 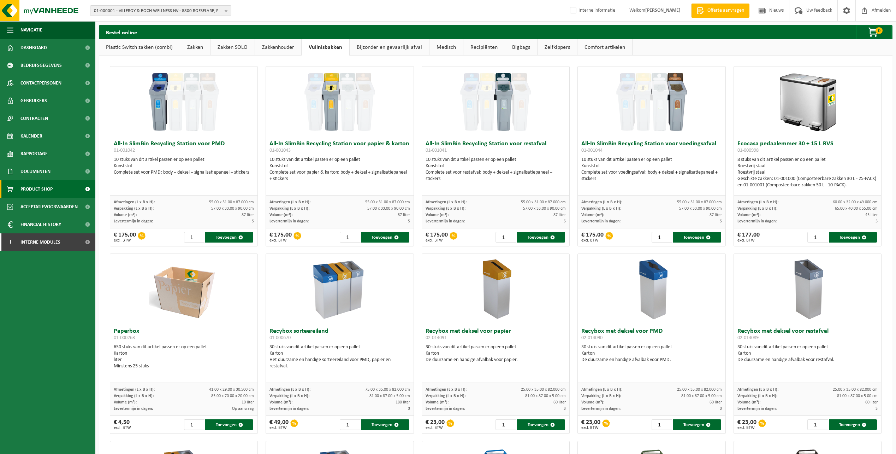 I want to click on span: I, so click(x=10, y=242).